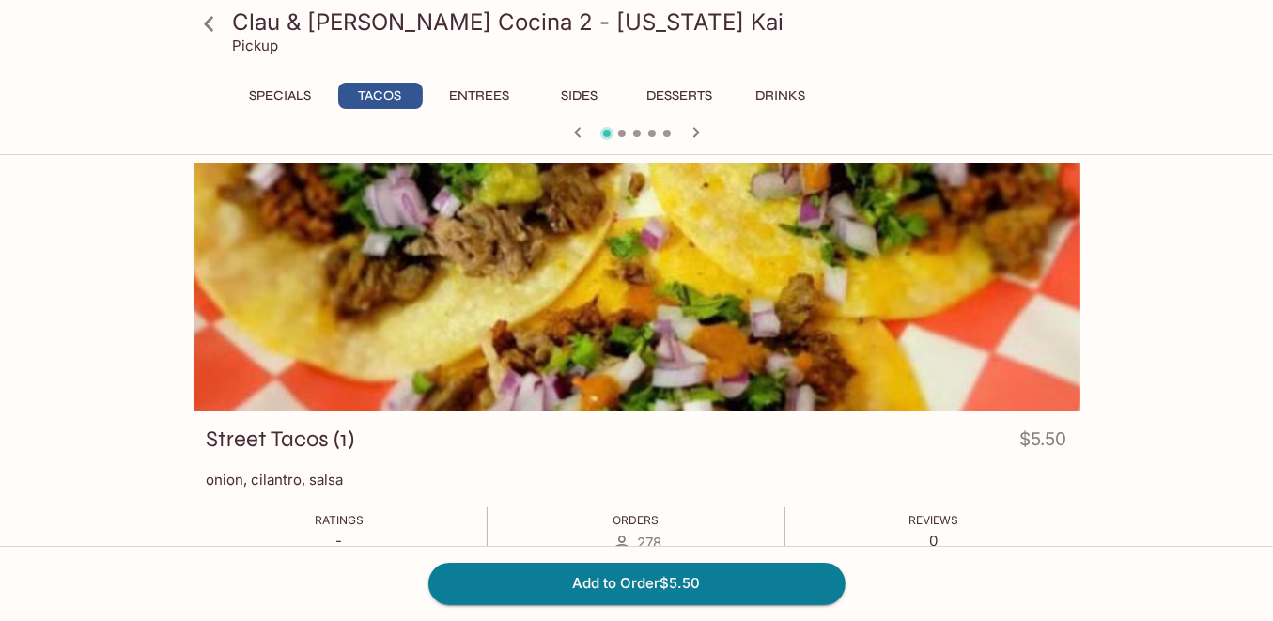 The height and width of the screenshot is (621, 1273). Describe the element at coordinates (680, 96) in the screenshot. I see `button: Desserts` at that location.